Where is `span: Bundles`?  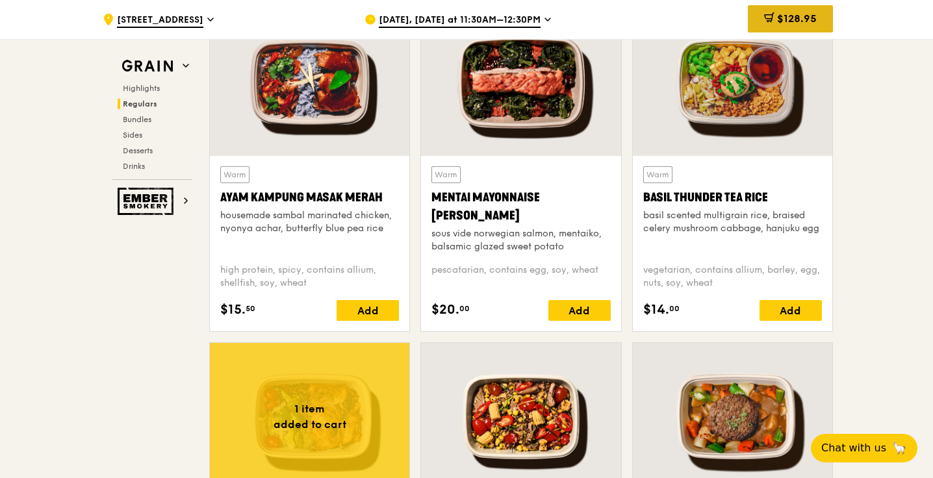 span: Bundles is located at coordinates (137, 120).